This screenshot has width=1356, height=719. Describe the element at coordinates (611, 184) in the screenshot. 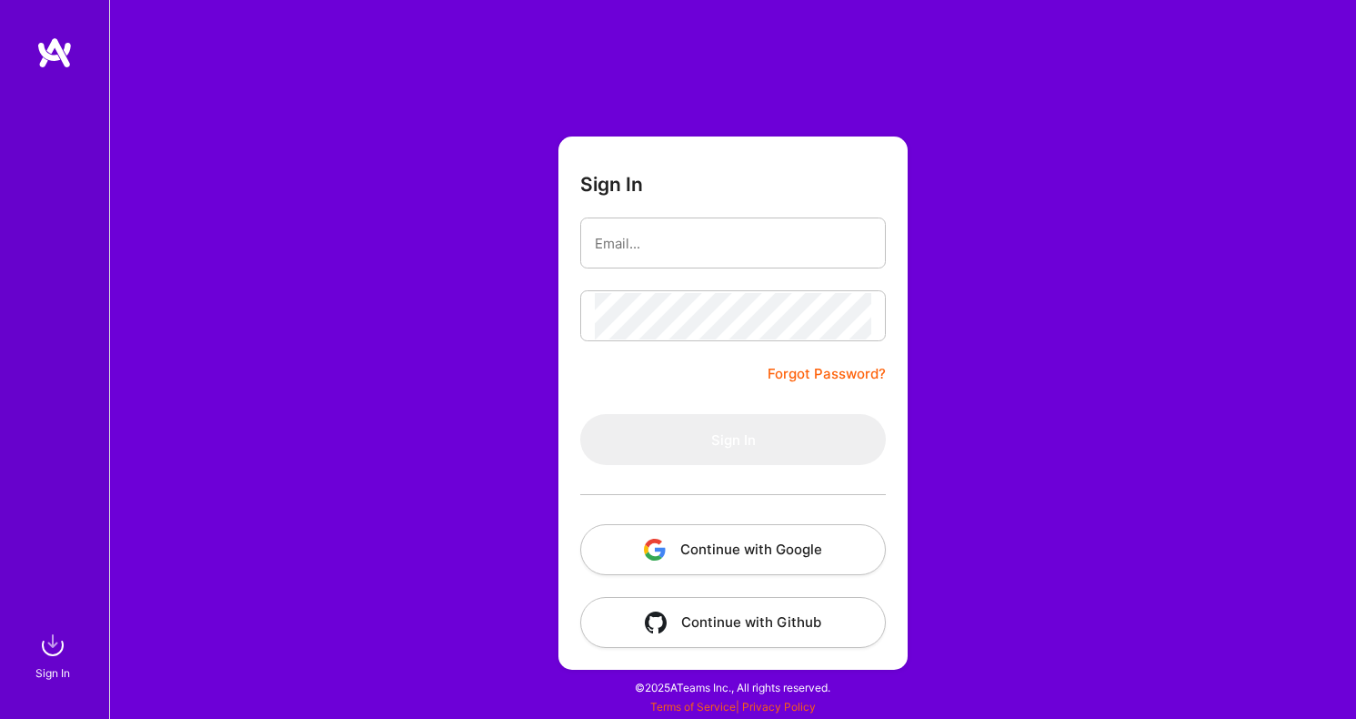

I see `h3: Sign In` at that location.